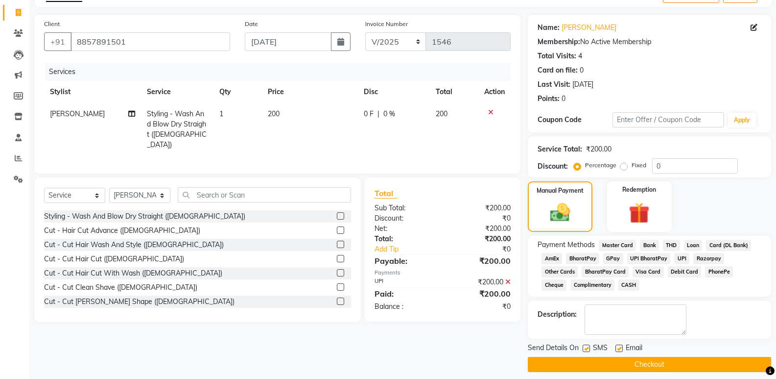  What do you see at coordinates (672, 245) in the screenshot?
I see `span: THD` at bounding box center [672, 245].